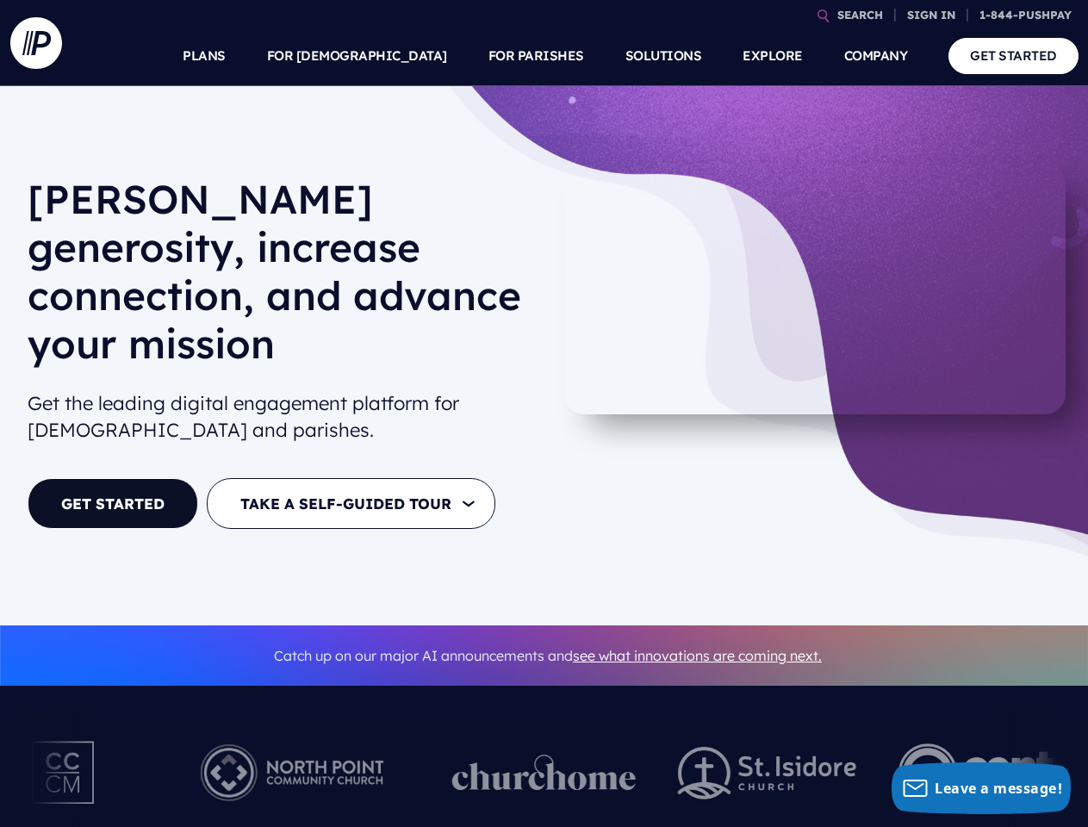 Image resolution: width=1088 pixels, height=827 pixels. What do you see at coordinates (292, 773) in the screenshot?
I see `img: Pushpay_Logo__NorthPoint` at bounding box center [292, 773].